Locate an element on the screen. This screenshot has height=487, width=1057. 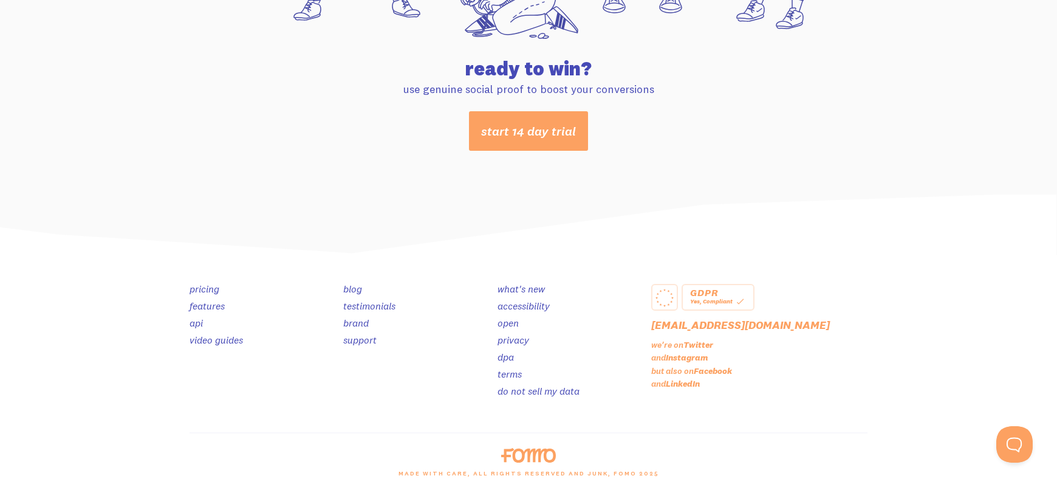
a: blog is located at coordinates (352, 289).